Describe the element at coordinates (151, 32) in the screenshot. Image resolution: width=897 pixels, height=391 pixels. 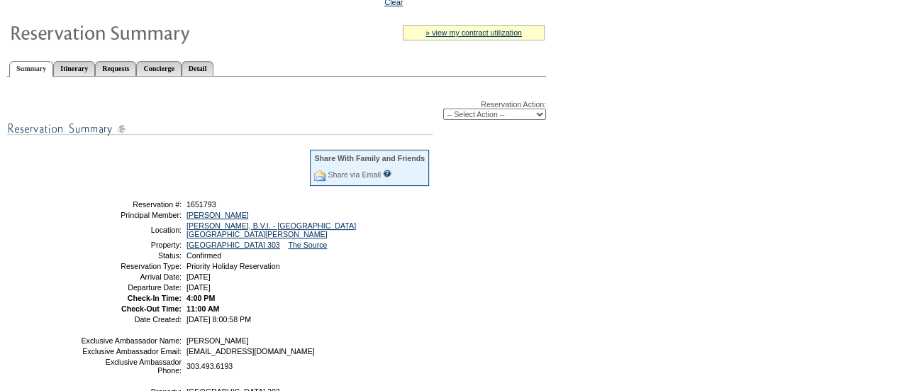
I see `img: Reservaton Summary` at that location.